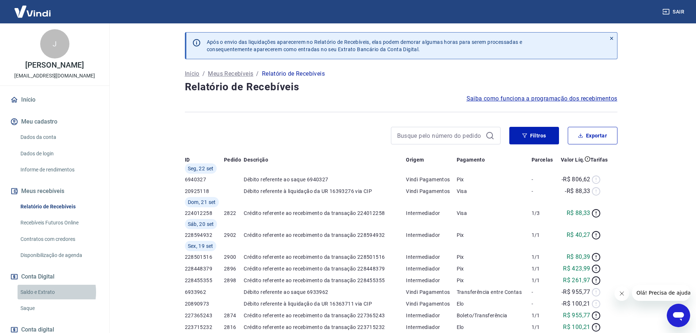  Describe the element at coordinates (494, 315) in the screenshot. I see `p: Boleto/Transferência` at that location.